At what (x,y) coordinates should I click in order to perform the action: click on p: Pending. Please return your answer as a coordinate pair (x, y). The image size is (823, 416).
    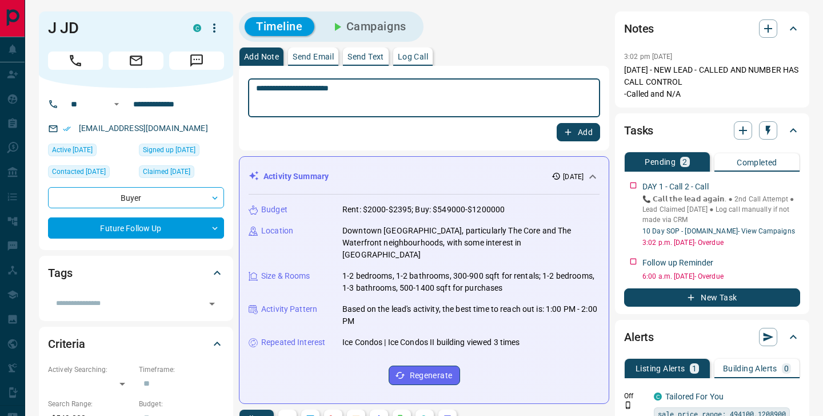
    Looking at the image, I should click on (660, 162).